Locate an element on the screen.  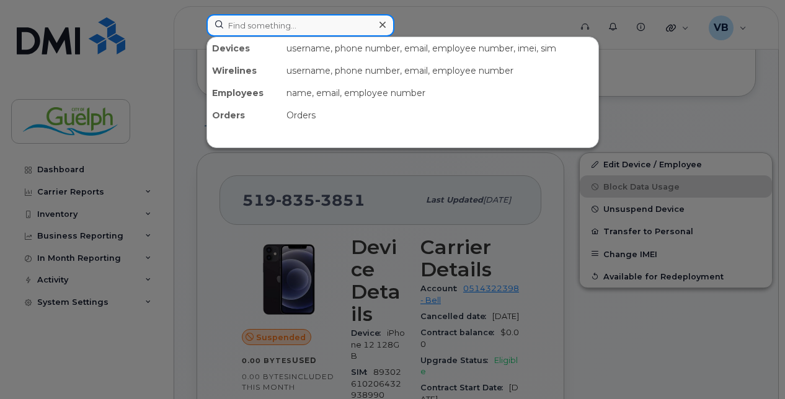
div: Devices is located at coordinates (244, 48).